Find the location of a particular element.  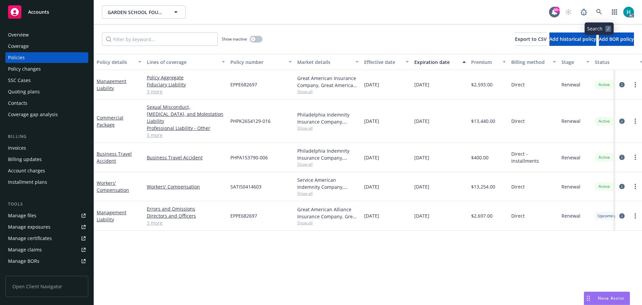

input: Filter by keyword... is located at coordinates (160, 39).